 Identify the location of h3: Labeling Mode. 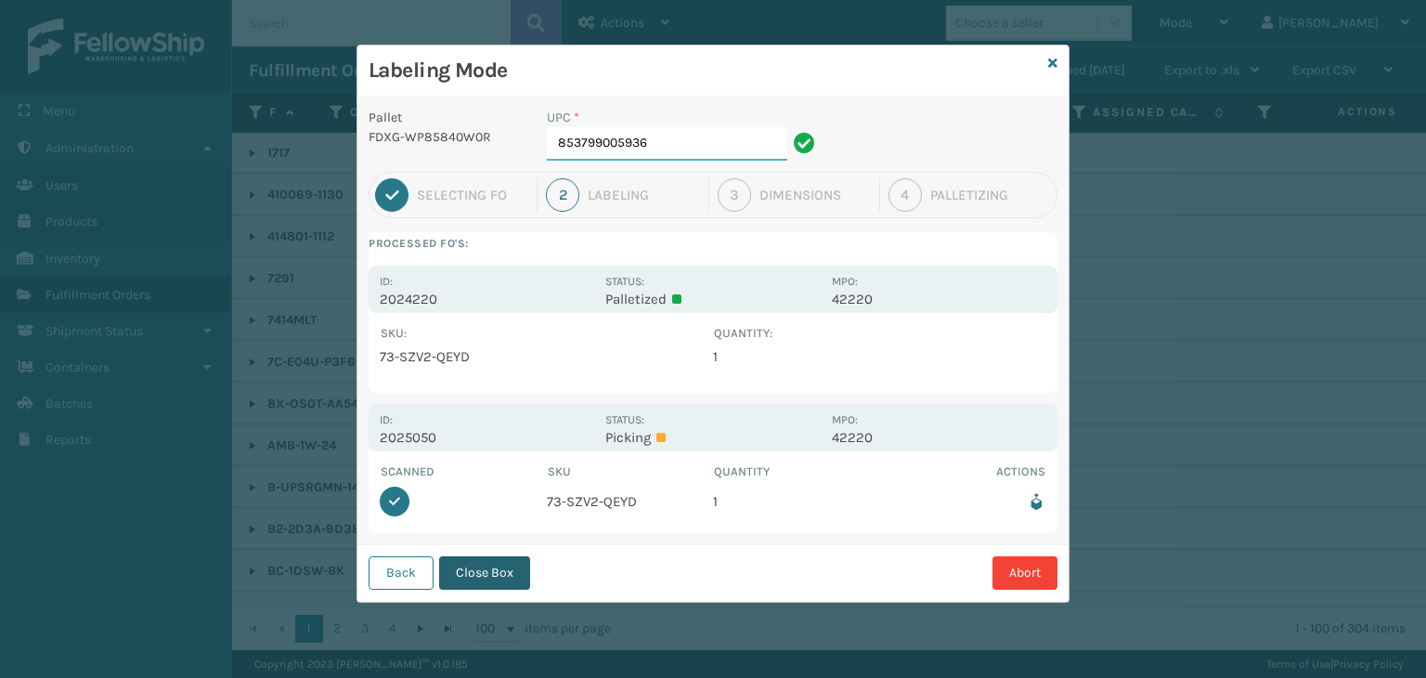
(704, 71).